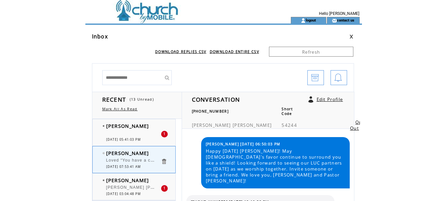 The image size is (447, 201). What do you see at coordinates (164, 161) in the screenshot?
I see `a: Click to delete these messgaes` at bounding box center [164, 161].